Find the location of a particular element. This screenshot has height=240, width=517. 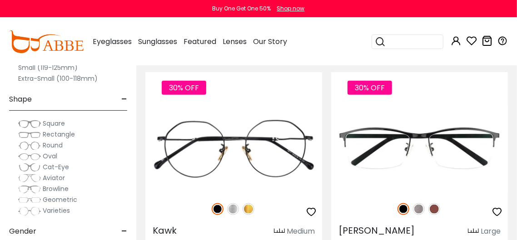

span: Cat-Eye is located at coordinates (56, 167).